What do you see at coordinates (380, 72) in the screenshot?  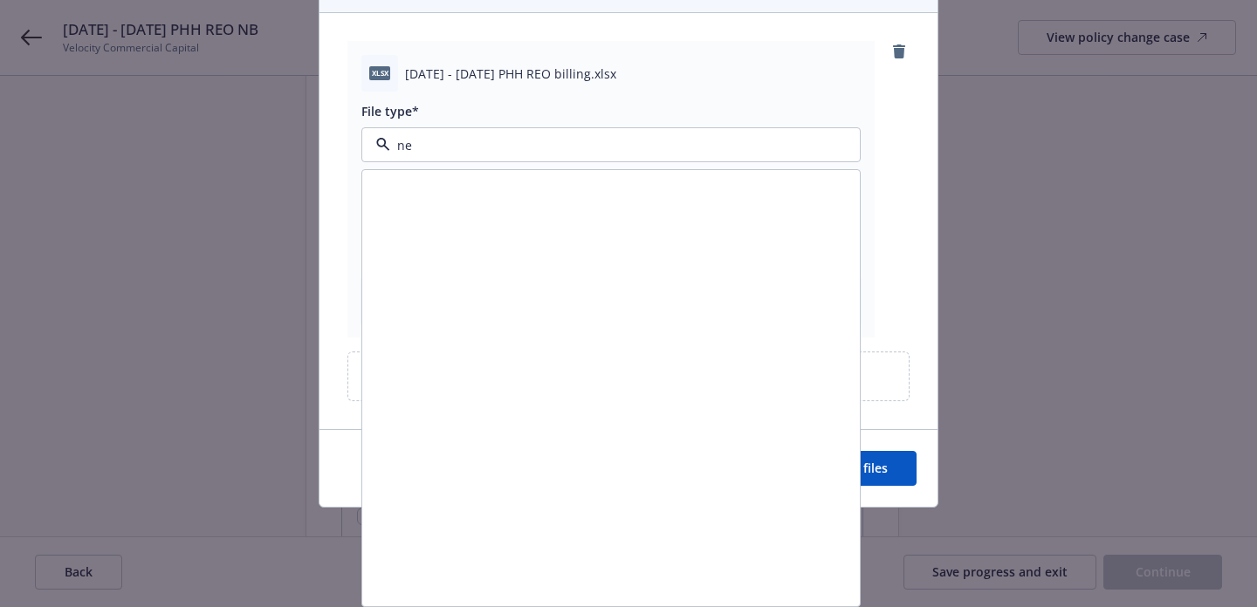 I see `span: xlsx` at bounding box center [380, 72].